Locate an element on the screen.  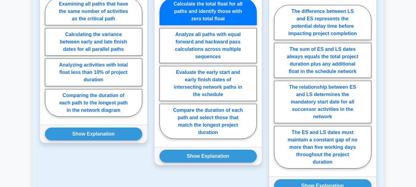
label: Analyze all paths with equal forward and backward pass calculations across multiple sequences is located at coordinates (208, 46).